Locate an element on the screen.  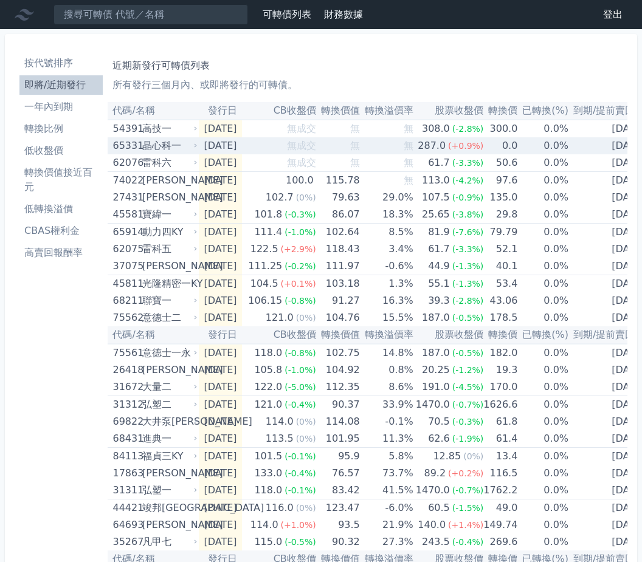
div: 61.7 is located at coordinates (439, 249).